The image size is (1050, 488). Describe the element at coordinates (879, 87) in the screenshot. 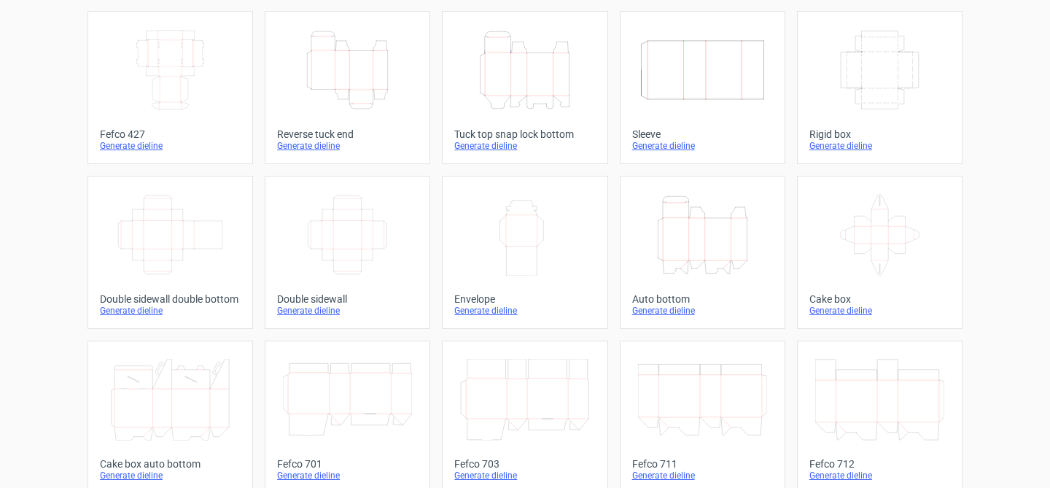

I see `a: Rigid boxGenerate dieline` at that location.